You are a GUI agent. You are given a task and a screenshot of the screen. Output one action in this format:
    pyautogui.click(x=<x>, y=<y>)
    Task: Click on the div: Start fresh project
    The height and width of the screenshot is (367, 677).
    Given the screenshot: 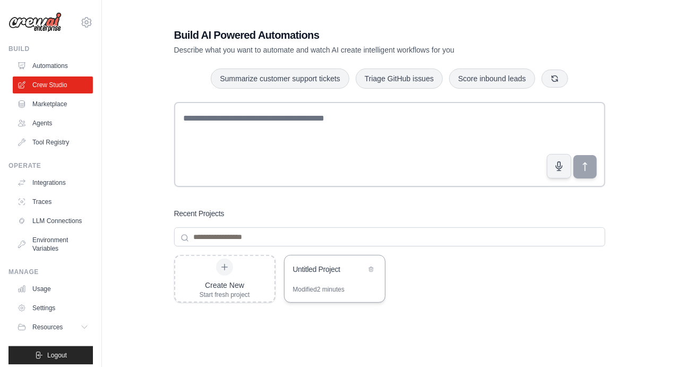 What is the action you would take?
    pyautogui.click(x=225, y=295)
    